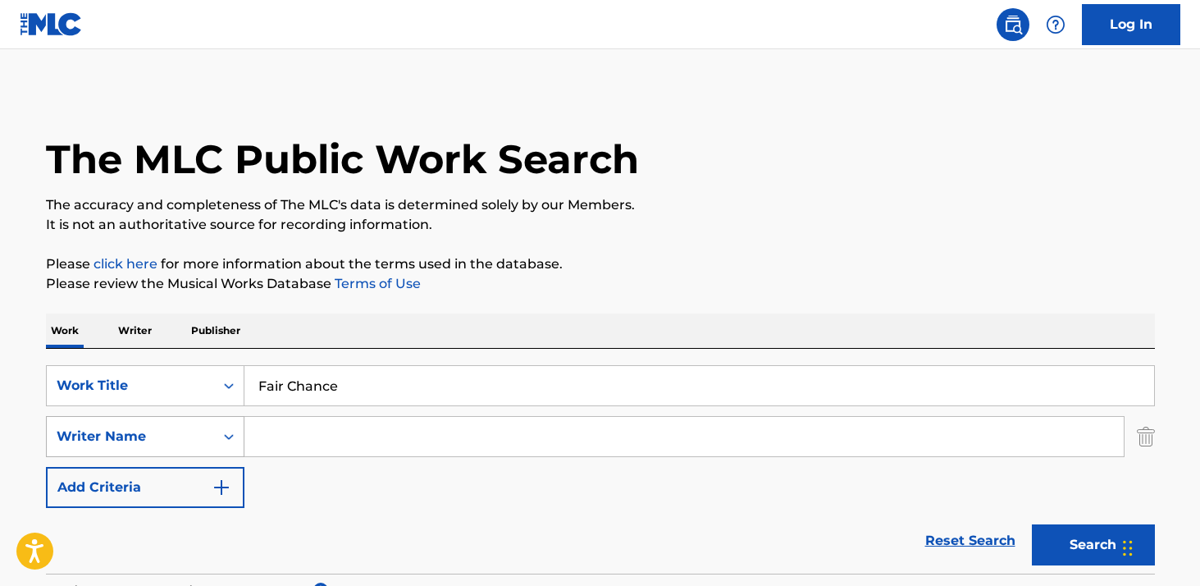  I want to click on a: Public Search, so click(1013, 25).